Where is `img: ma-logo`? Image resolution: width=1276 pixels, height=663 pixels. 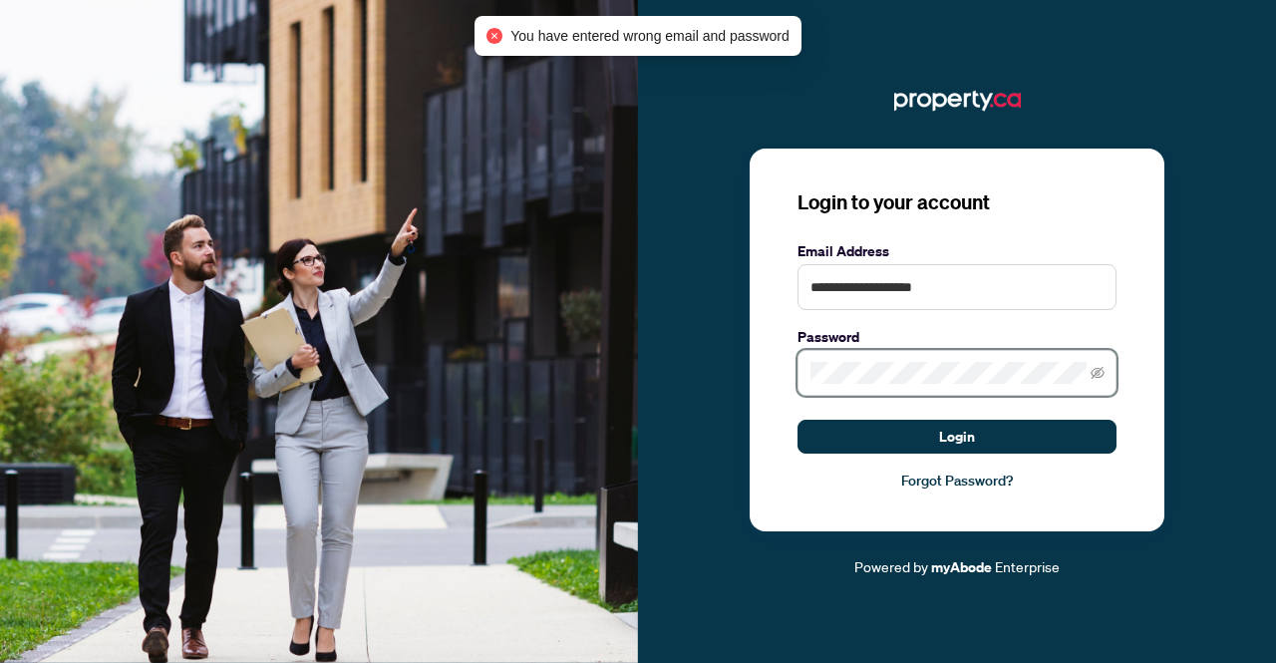 img: ma-logo is located at coordinates (957, 101).